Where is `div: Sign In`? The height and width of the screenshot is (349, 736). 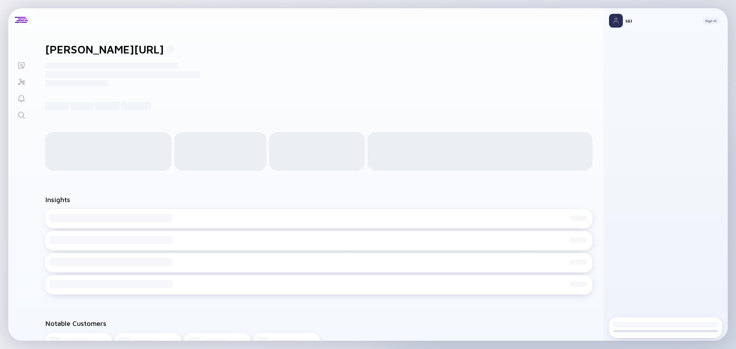
div: Sign In is located at coordinates (711, 21).